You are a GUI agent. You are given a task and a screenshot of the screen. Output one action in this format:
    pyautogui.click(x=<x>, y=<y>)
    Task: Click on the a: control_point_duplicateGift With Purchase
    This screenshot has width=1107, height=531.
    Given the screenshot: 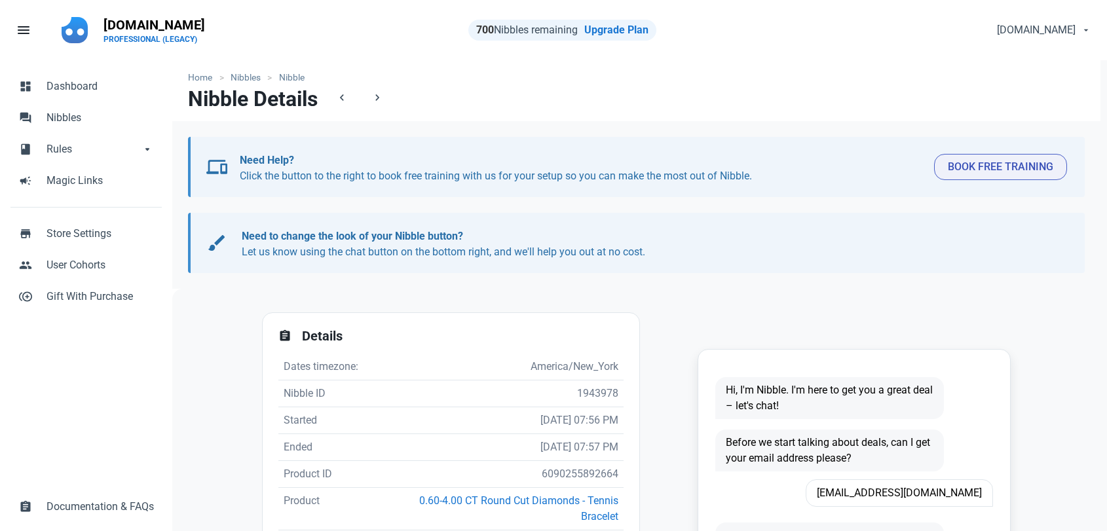 What is the action you would take?
    pyautogui.click(x=86, y=297)
    